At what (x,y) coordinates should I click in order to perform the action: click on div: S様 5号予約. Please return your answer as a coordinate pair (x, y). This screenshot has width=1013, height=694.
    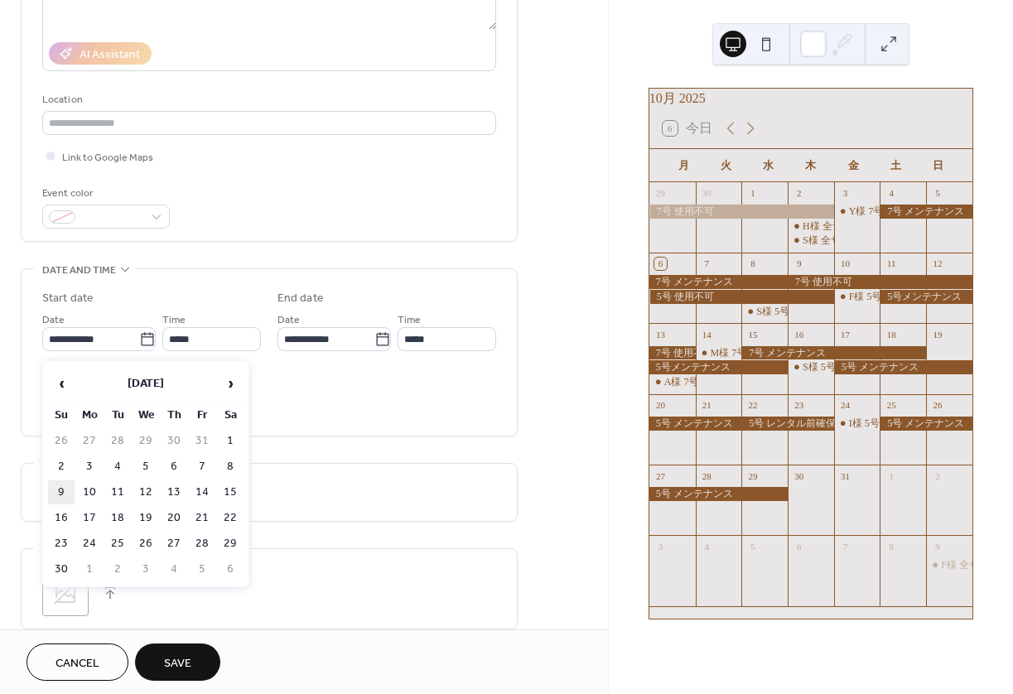
    Looking at the image, I should click on (829, 367).